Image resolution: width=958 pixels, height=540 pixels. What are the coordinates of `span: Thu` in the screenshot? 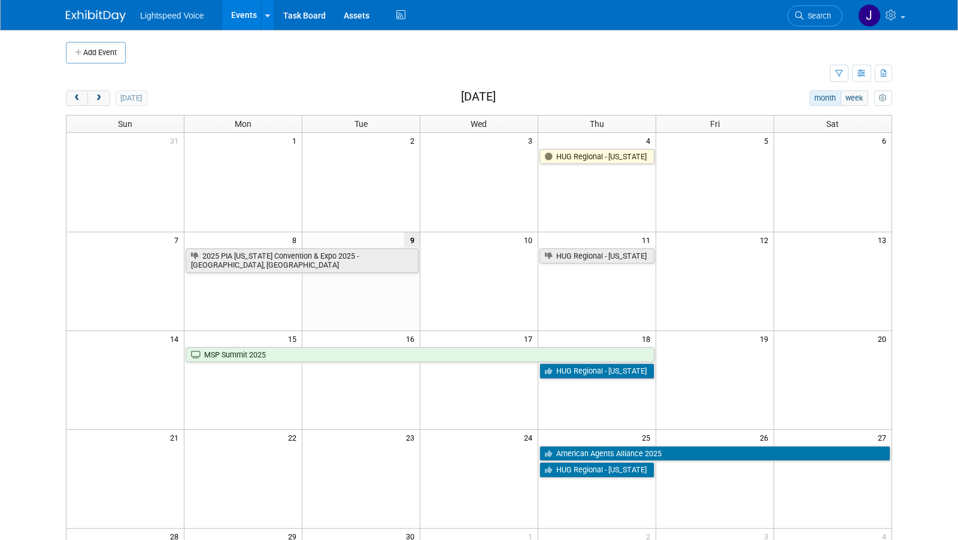 It's located at (597, 124).